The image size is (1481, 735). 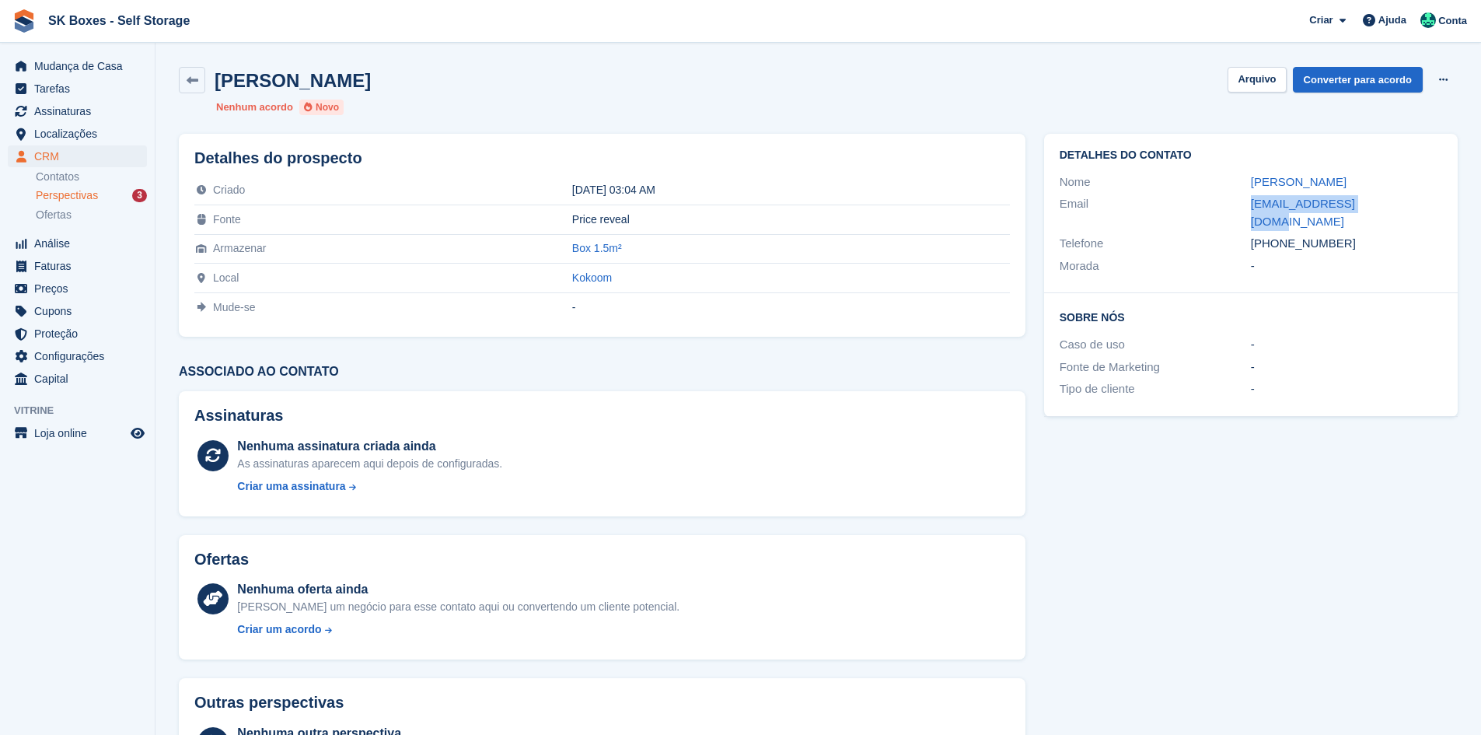 What do you see at coordinates (597, 248) in the screenshot?
I see `a: Box 1.5m²` at bounding box center [597, 248].